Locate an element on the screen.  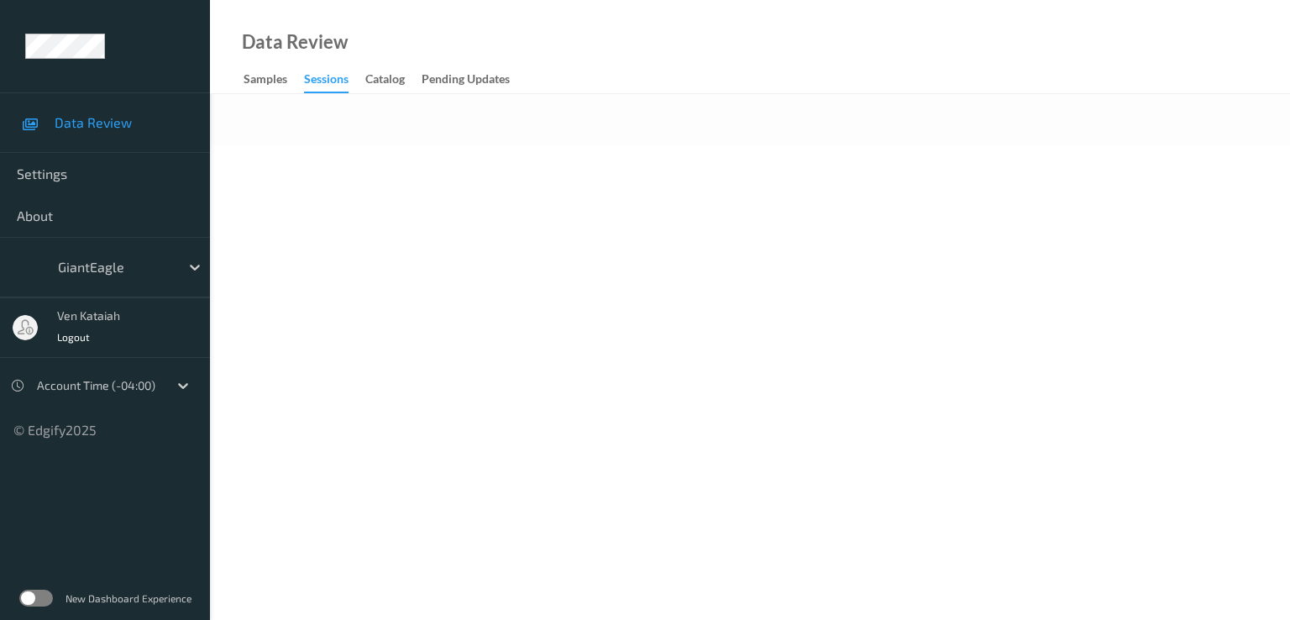
div: Sessions is located at coordinates (326, 81).